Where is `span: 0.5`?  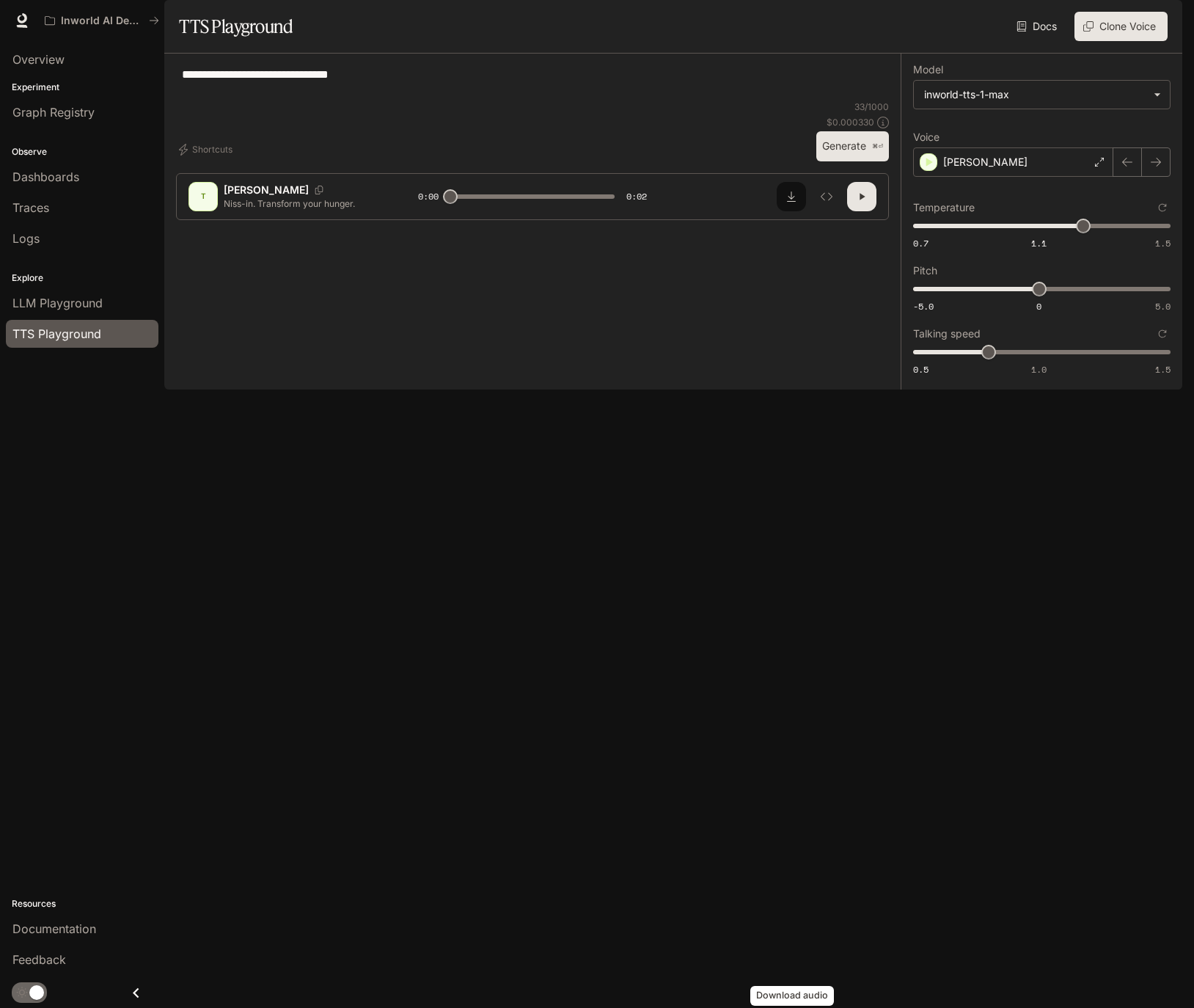 span: 0.5 is located at coordinates (920, 369).